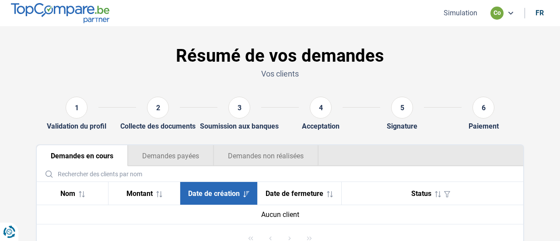 The image size is (560, 241). Describe the element at coordinates (60, 13) in the screenshot. I see `img: TopCompare.be` at that location.